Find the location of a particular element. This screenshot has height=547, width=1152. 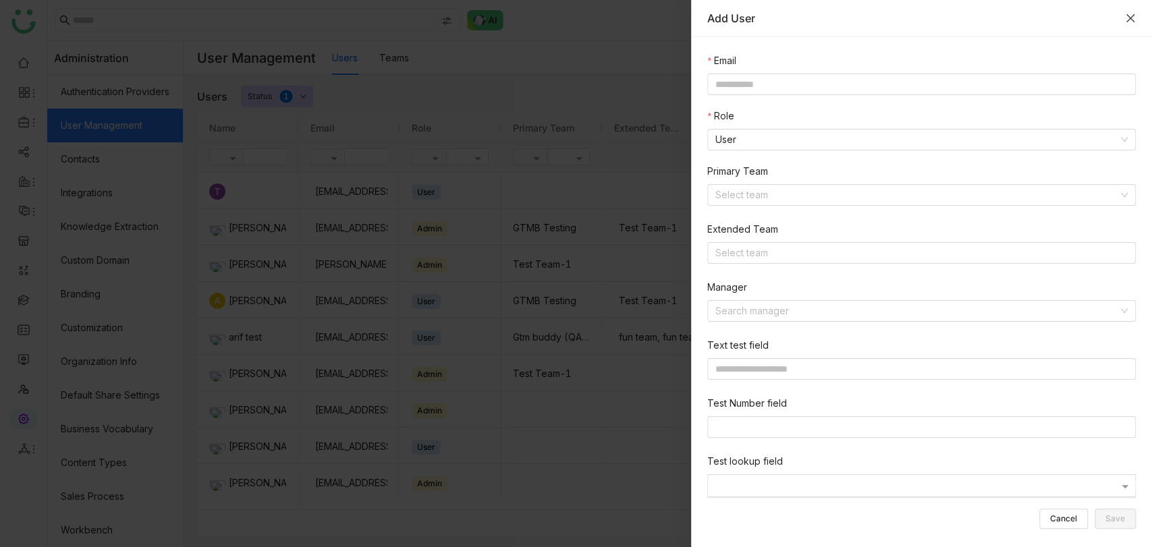

label: Test lookup field is located at coordinates (745, 462).